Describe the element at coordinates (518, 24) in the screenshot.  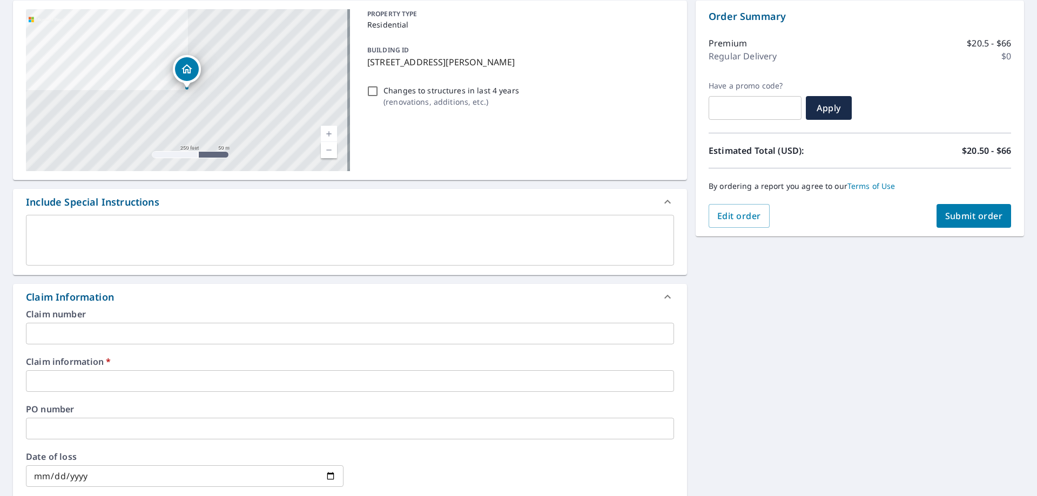
I see `p: Residential` at that location.